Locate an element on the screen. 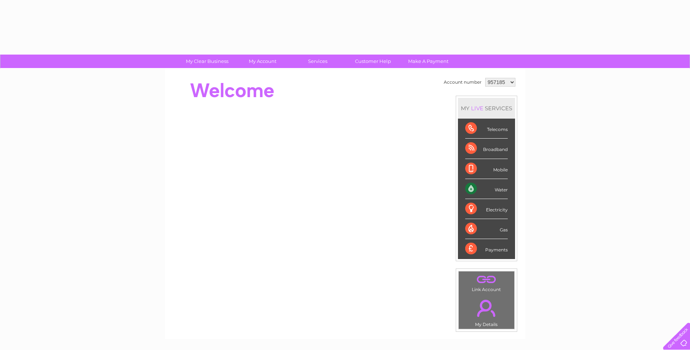 The width and height of the screenshot is (690, 350). div: Gas is located at coordinates (486, 229).